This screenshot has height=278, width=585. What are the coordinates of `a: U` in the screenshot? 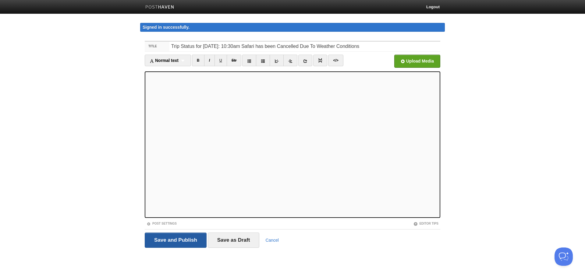 It's located at (221, 60).